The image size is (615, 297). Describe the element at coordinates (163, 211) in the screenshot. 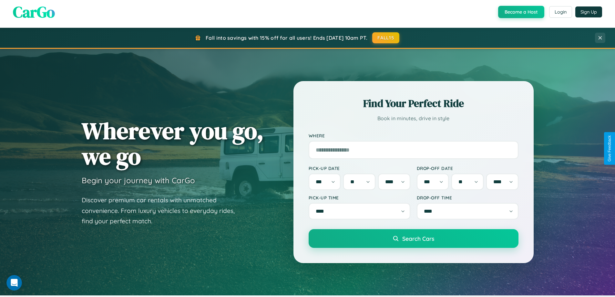

I see `p: Discover premium car rentals with unmatched convenience. From luxury vehicles to everyday rides, ...` at that location.